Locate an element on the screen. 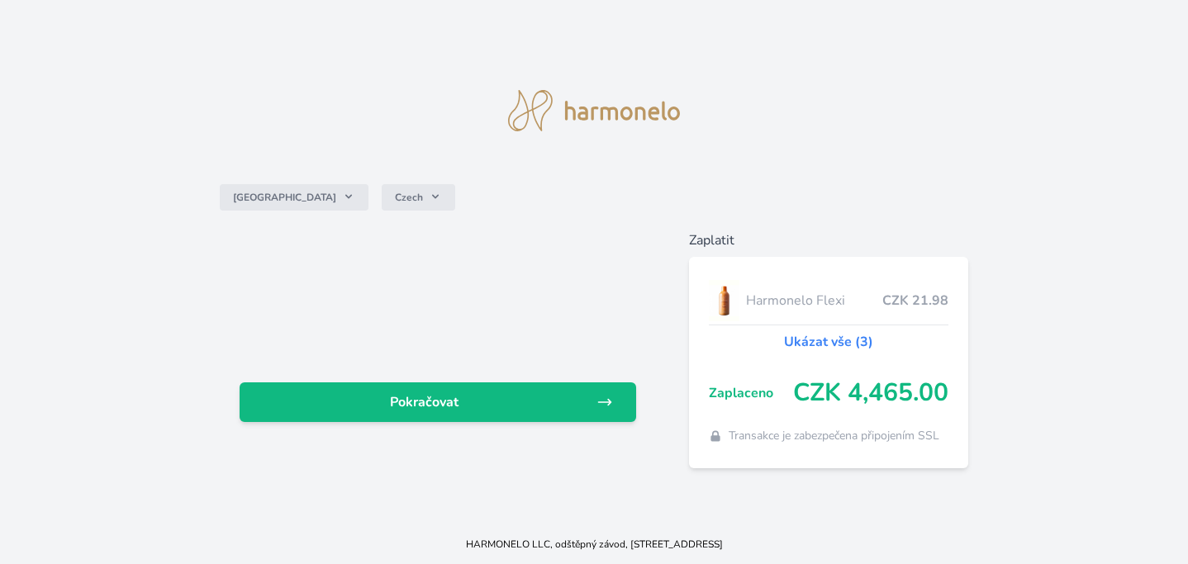  button: Czech is located at coordinates (418, 198).